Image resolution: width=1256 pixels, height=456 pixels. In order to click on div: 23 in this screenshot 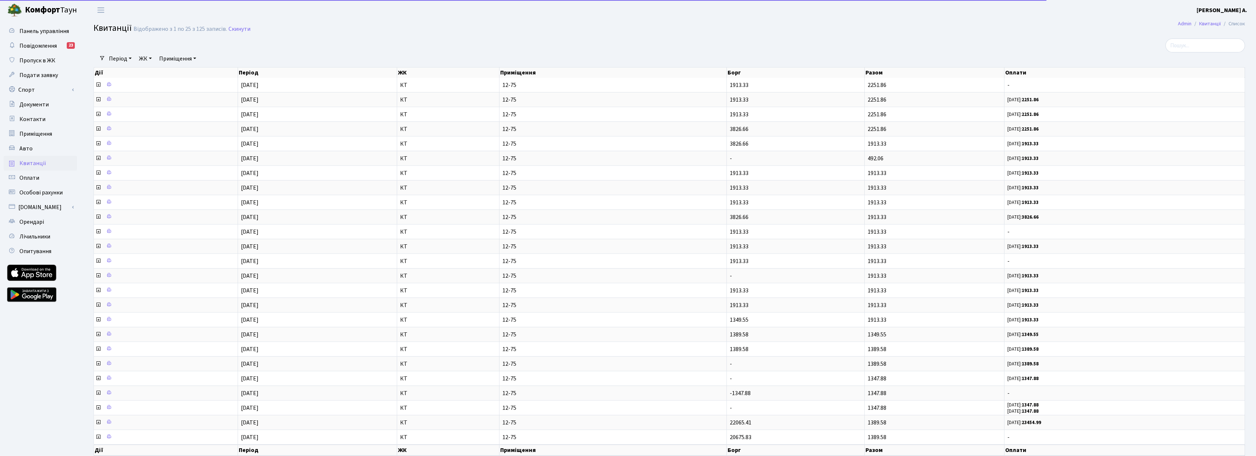, I will do `click(71, 45)`.